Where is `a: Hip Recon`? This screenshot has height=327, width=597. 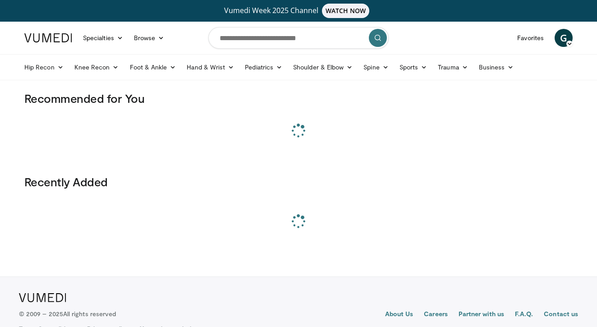
a: Hip Recon is located at coordinates (44, 67).